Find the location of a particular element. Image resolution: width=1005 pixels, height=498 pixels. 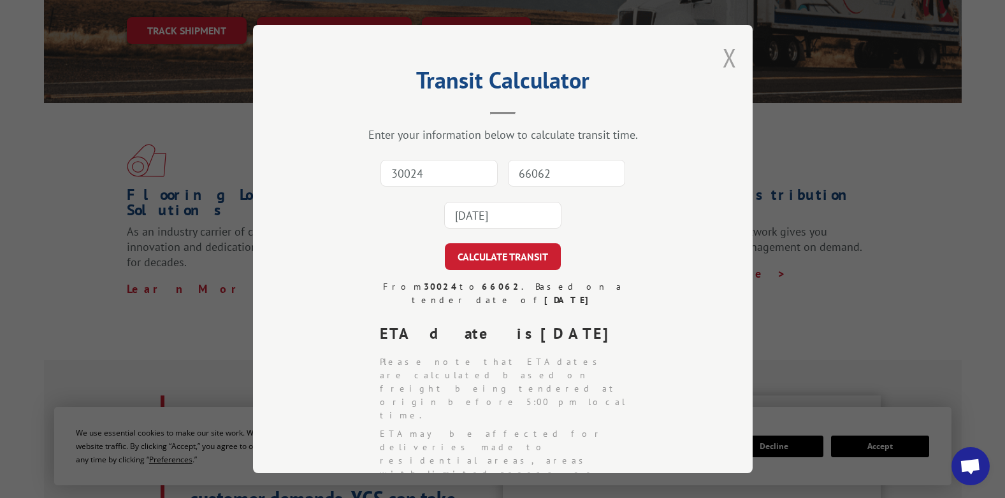

div: From to . Based on a tender date of is located at coordinates (503, 294).